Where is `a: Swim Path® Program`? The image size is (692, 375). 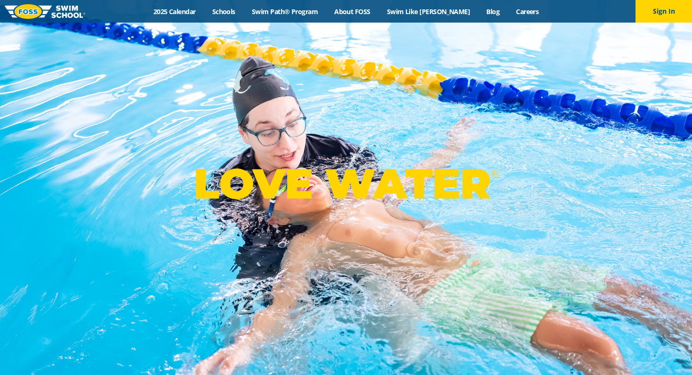 a: Swim Path® Program is located at coordinates (285, 11).